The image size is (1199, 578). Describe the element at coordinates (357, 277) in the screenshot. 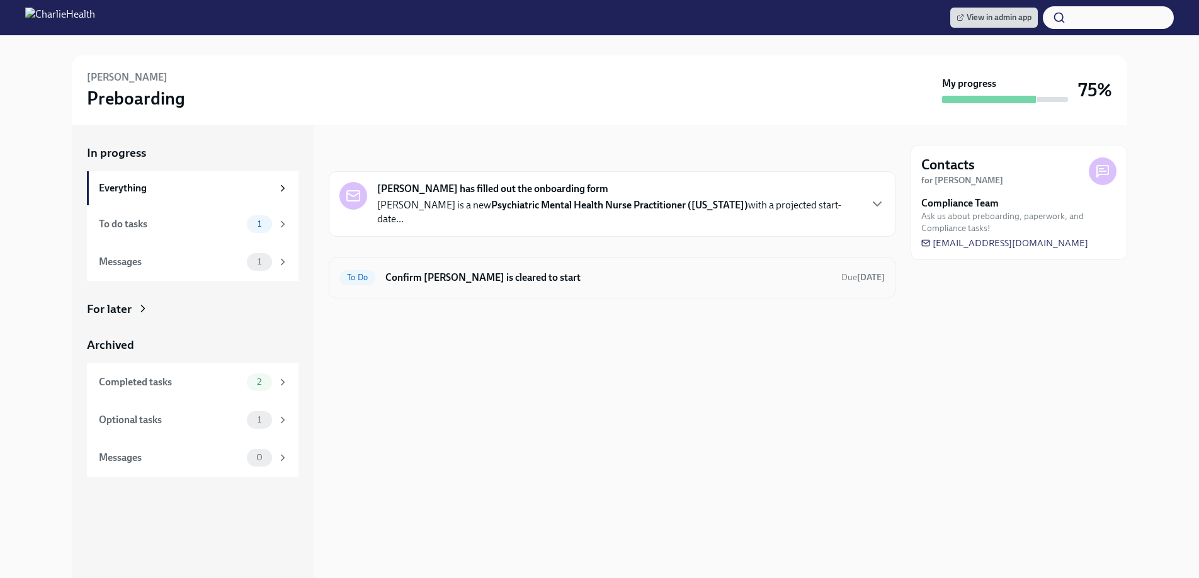

I see `span: To Do` at that location.